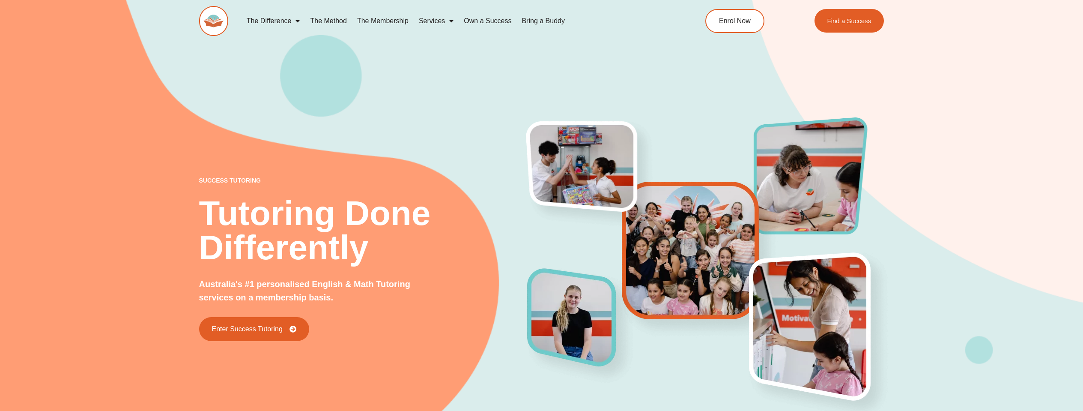 The image size is (1083, 411). Describe the element at coordinates (487, 21) in the screenshot. I see `a: Own a Success` at that location.